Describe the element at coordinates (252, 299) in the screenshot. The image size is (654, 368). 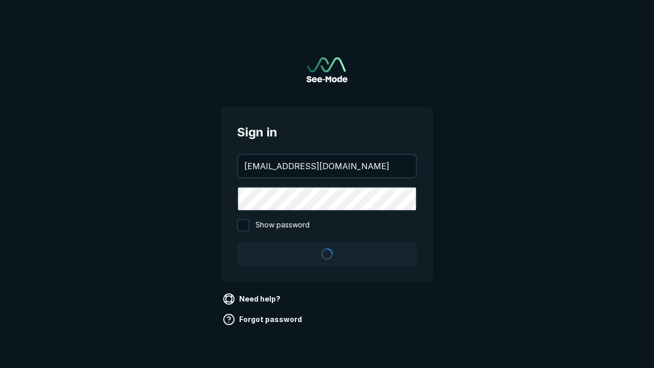
I see `a: Need help?` at that location.